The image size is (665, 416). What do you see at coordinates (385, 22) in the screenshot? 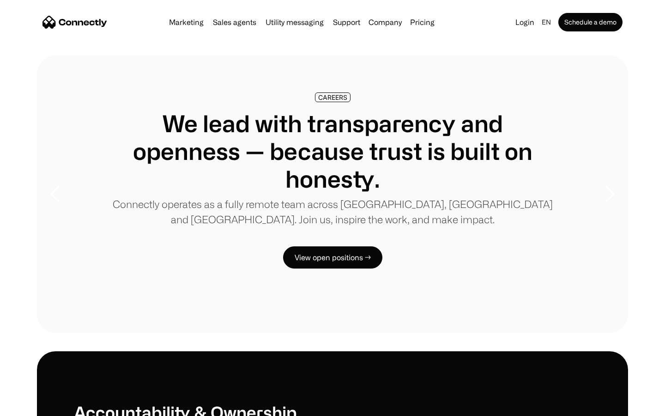
I see `div: Company` at bounding box center [385, 22].